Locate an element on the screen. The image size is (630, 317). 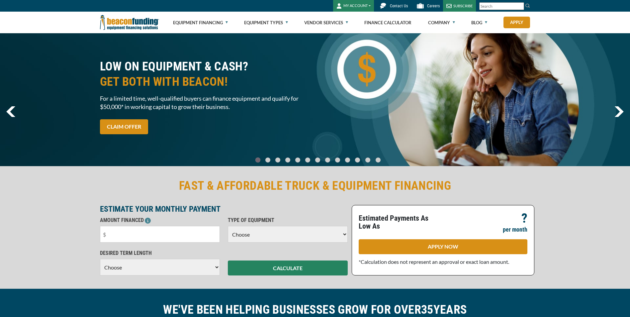
span: 35 is located at coordinates (427, 309).